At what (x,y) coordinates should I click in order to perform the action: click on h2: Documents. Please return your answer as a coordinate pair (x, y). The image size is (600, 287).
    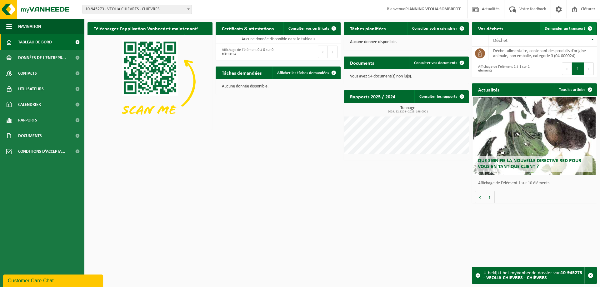
    Looking at the image, I should click on (362, 63).